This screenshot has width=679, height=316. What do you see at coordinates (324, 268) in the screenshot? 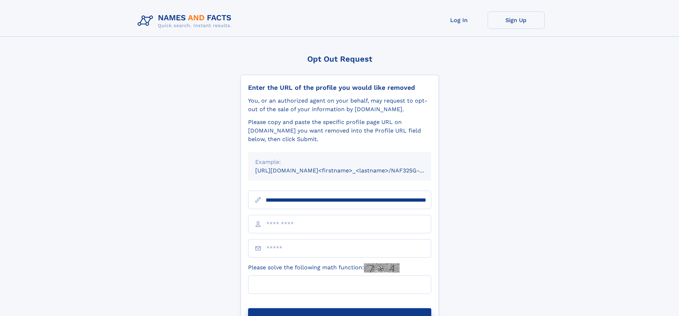
I see `label: Please solve the following math function:` at bounding box center [324, 268].